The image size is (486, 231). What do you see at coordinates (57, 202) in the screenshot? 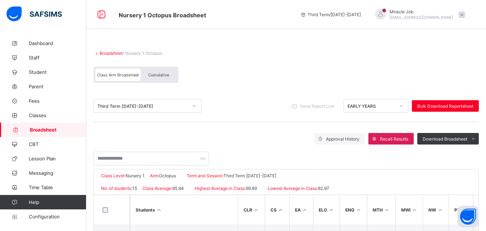
I see `span: Help` at bounding box center [57, 202].